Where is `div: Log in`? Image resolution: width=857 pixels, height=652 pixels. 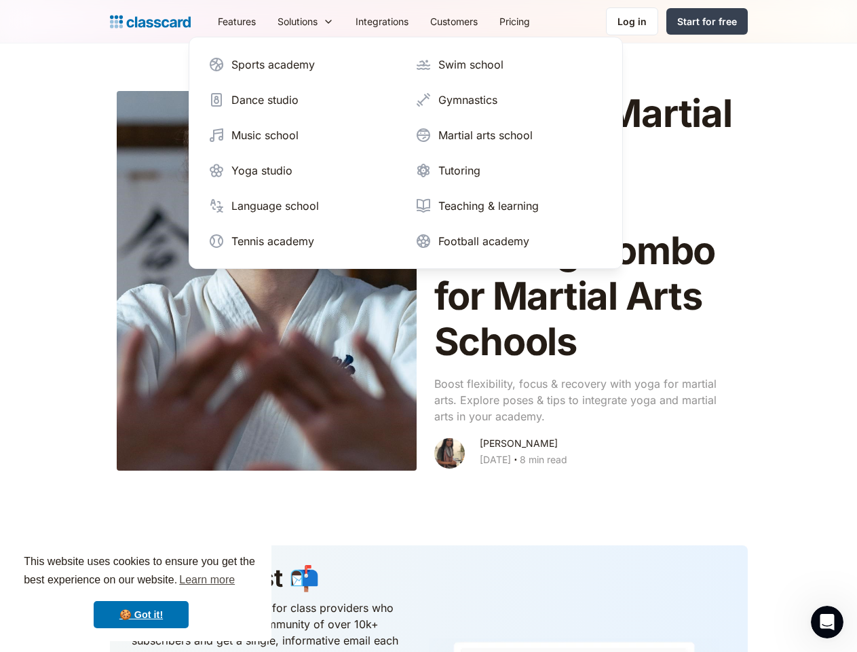 div: Log in is located at coordinates (632, 21).